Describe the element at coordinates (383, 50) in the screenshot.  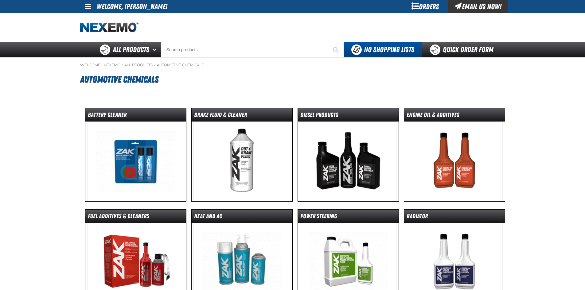
I see `button: You do not have available Shopping Lists. Open to Create a New List` at that location.